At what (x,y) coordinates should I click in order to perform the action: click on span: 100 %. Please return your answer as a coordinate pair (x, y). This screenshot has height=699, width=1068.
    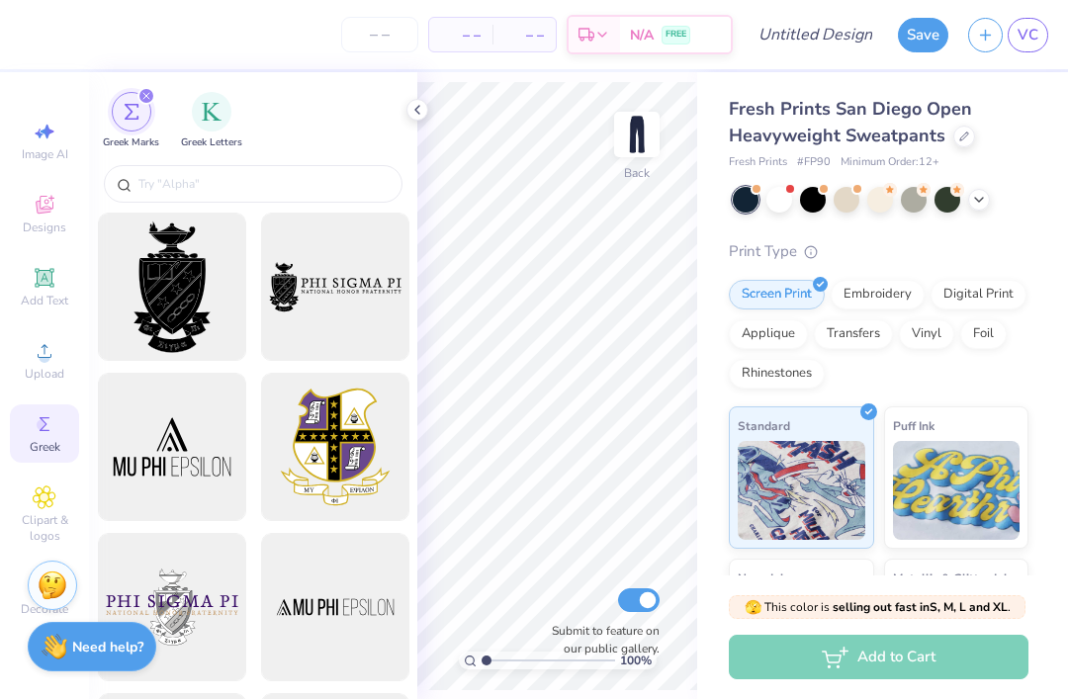
    Looking at the image, I should click on (636, 661).